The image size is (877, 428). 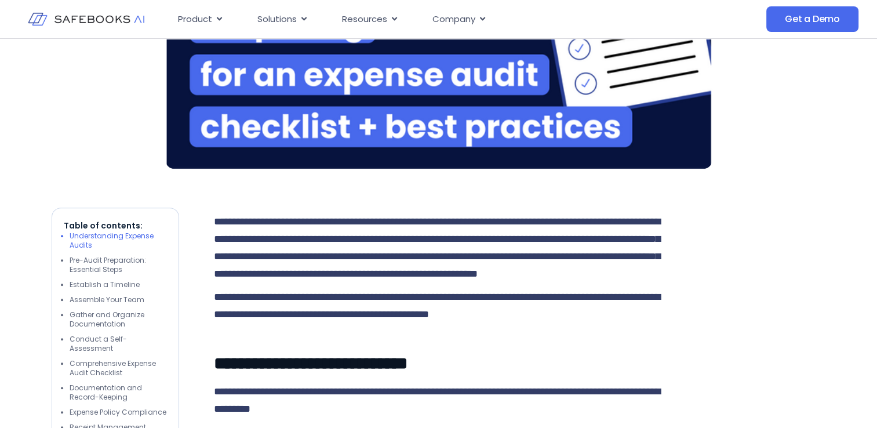 What do you see at coordinates (118, 240) in the screenshot?
I see `li: Understanding Expense Audits` at bounding box center [118, 240].